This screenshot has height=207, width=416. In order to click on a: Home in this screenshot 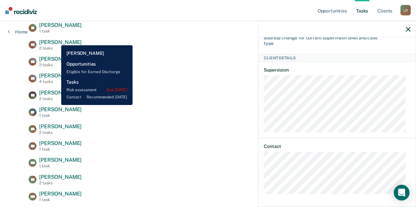, I will do `click(18, 32)`.